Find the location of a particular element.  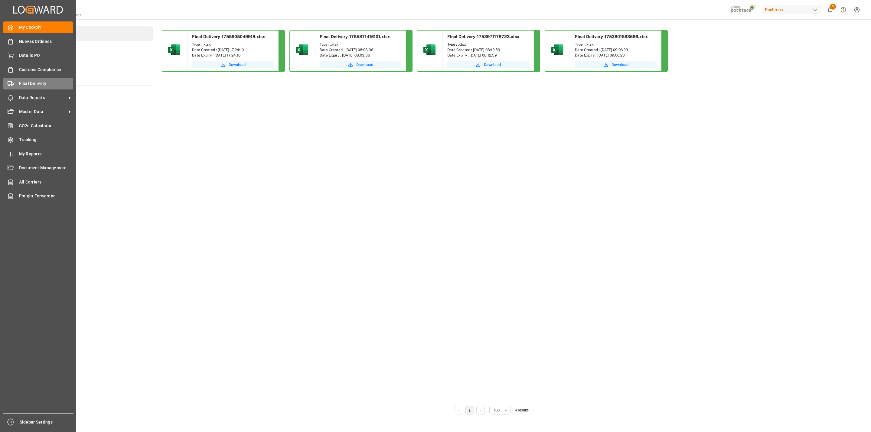

li: Next Page is located at coordinates (481, 410).